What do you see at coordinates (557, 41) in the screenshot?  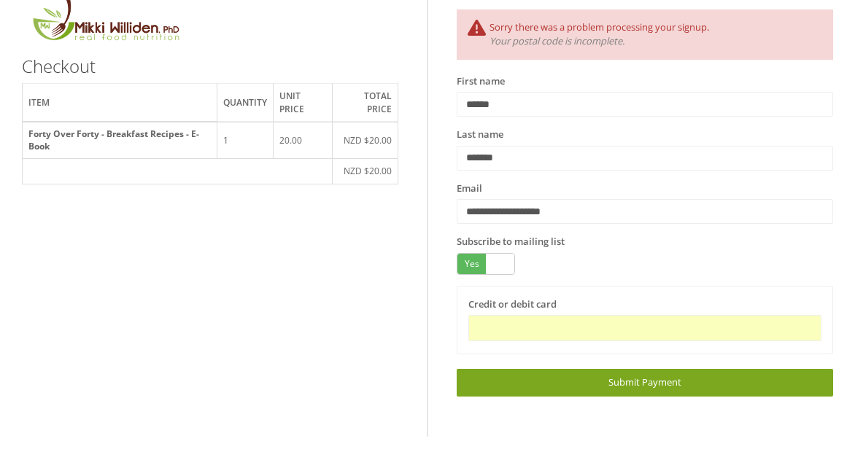 I see `i: Your postal code is incomplete.` at bounding box center [557, 41].